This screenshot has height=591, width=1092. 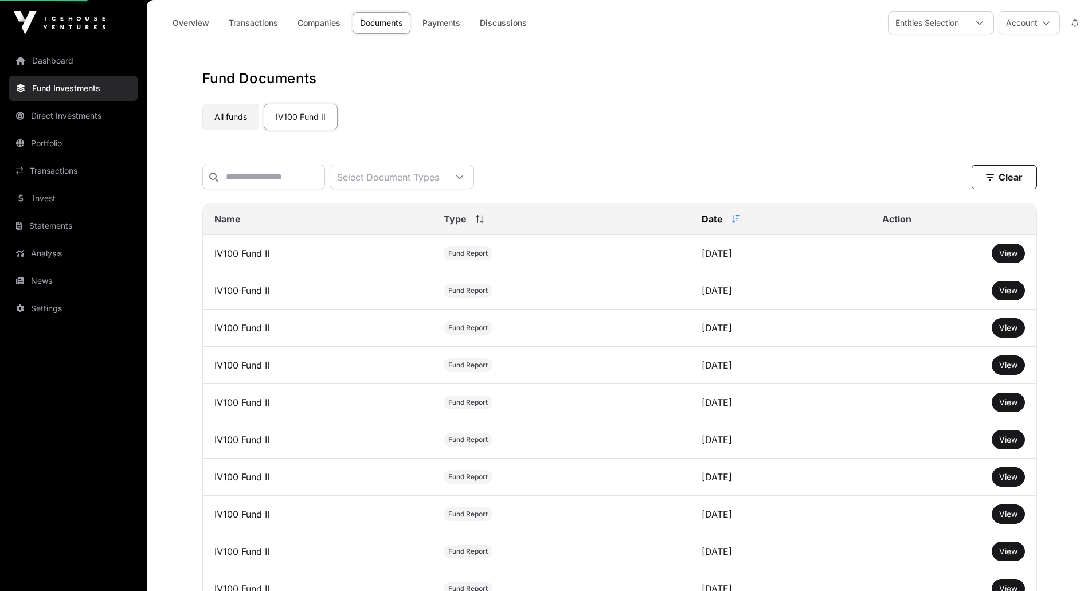 What do you see at coordinates (381, 23) in the screenshot?
I see `a: Documents` at bounding box center [381, 23].